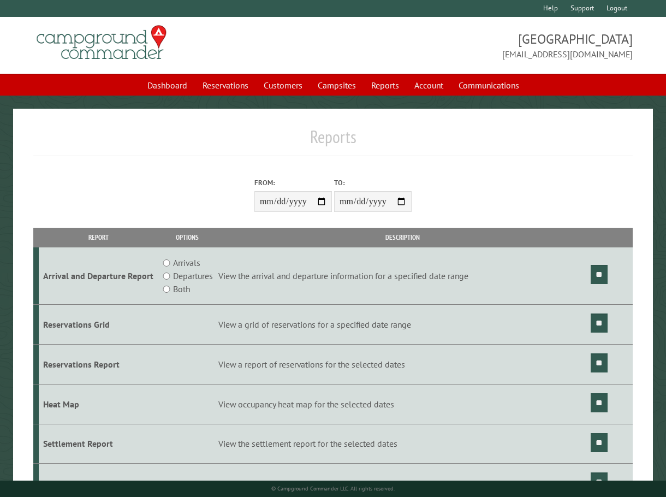 The width and height of the screenshot is (666, 497). I want to click on a: Dashboard, so click(167, 85).